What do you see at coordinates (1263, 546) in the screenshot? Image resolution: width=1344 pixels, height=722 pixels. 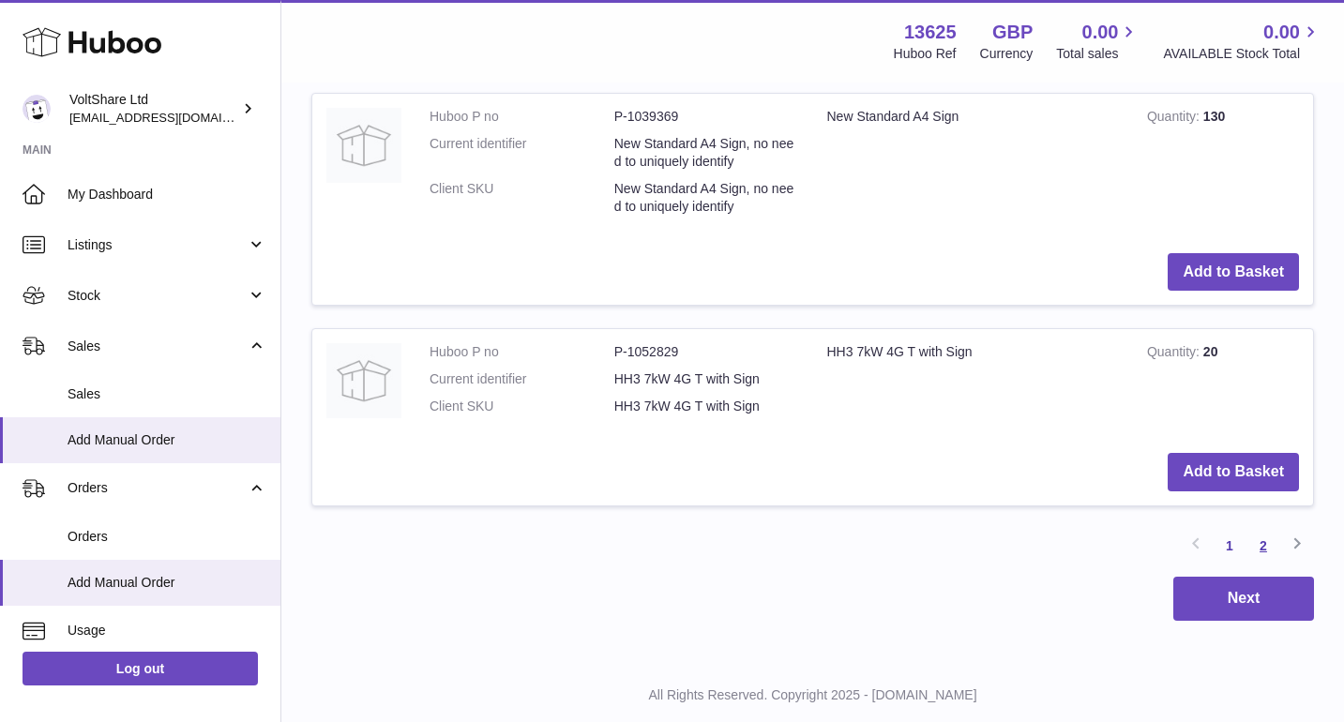 I see `a: 2` at bounding box center [1263, 546].